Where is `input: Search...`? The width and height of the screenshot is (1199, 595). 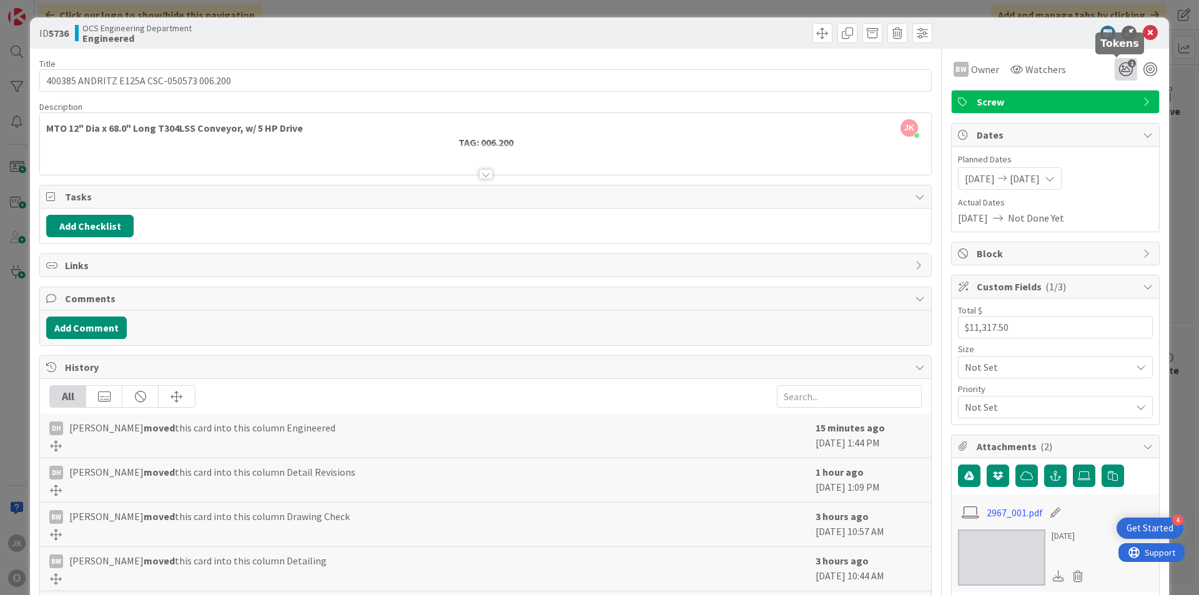
input: Search... is located at coordinates (849, 397).